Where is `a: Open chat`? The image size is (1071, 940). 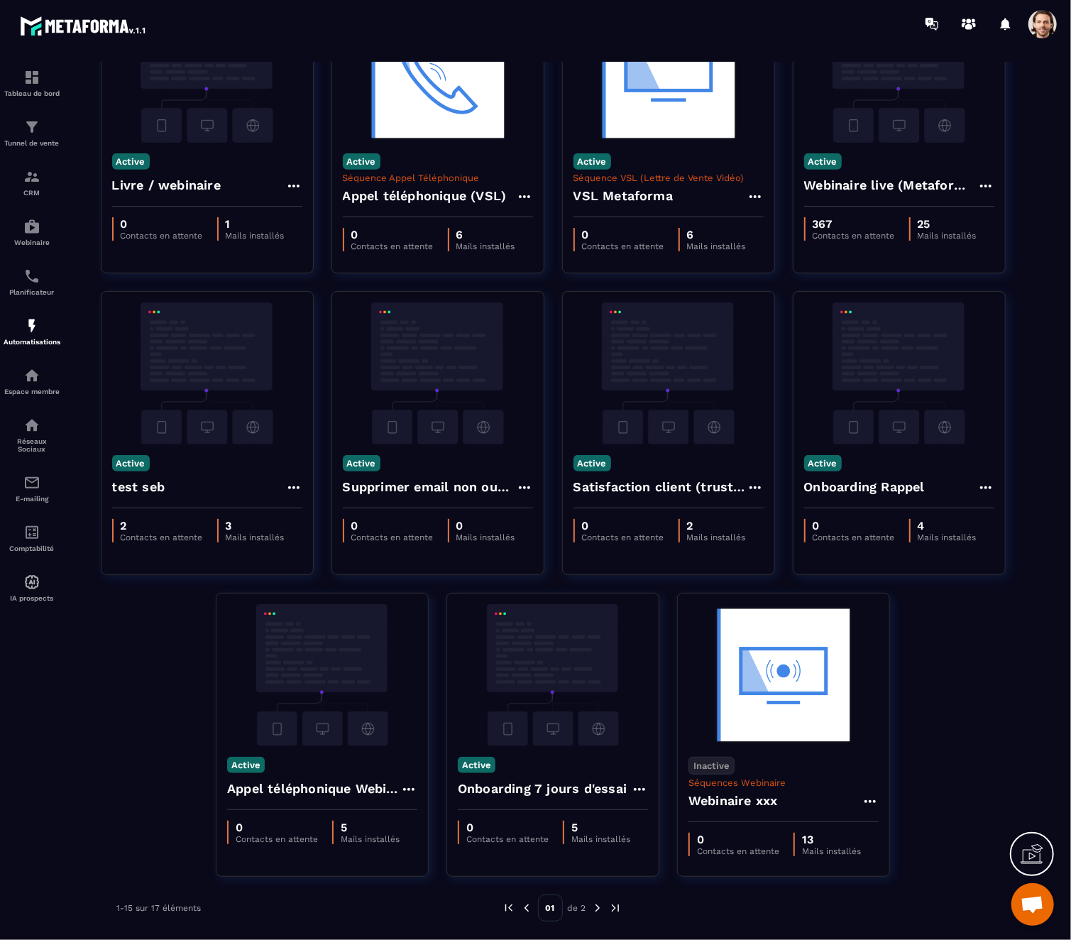
a: Open chat is located at coordinates (1033, 904).